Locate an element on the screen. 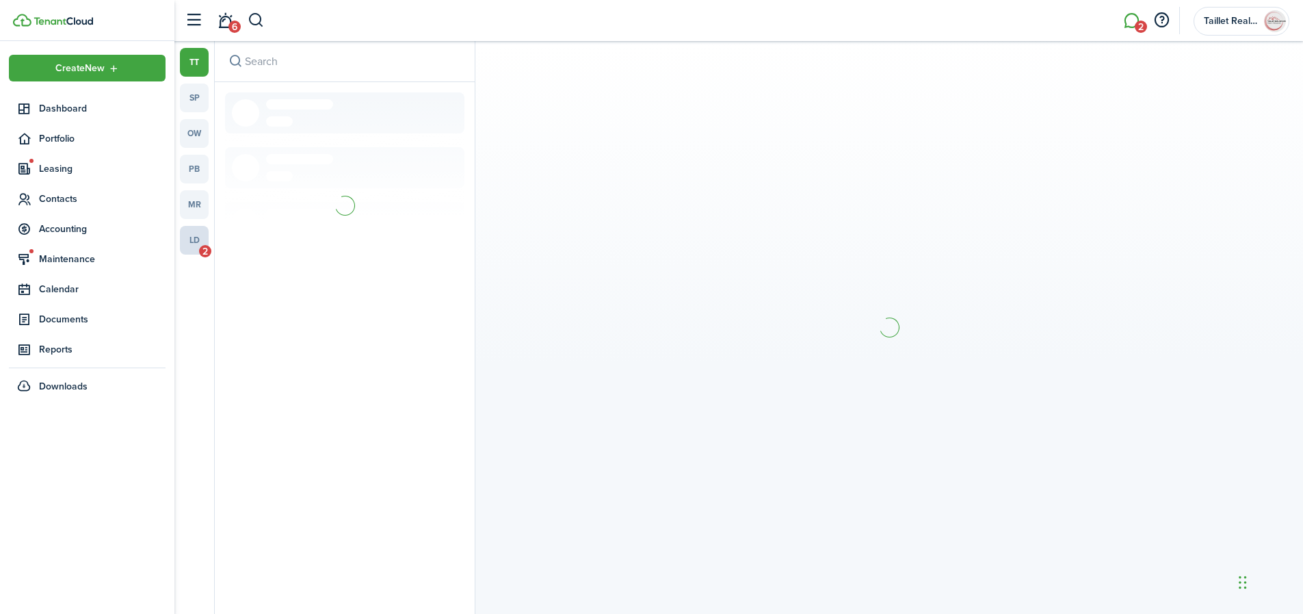 The height and width of the screenshot is (614, 1303). a: mr is located at coordinates (194, 205).